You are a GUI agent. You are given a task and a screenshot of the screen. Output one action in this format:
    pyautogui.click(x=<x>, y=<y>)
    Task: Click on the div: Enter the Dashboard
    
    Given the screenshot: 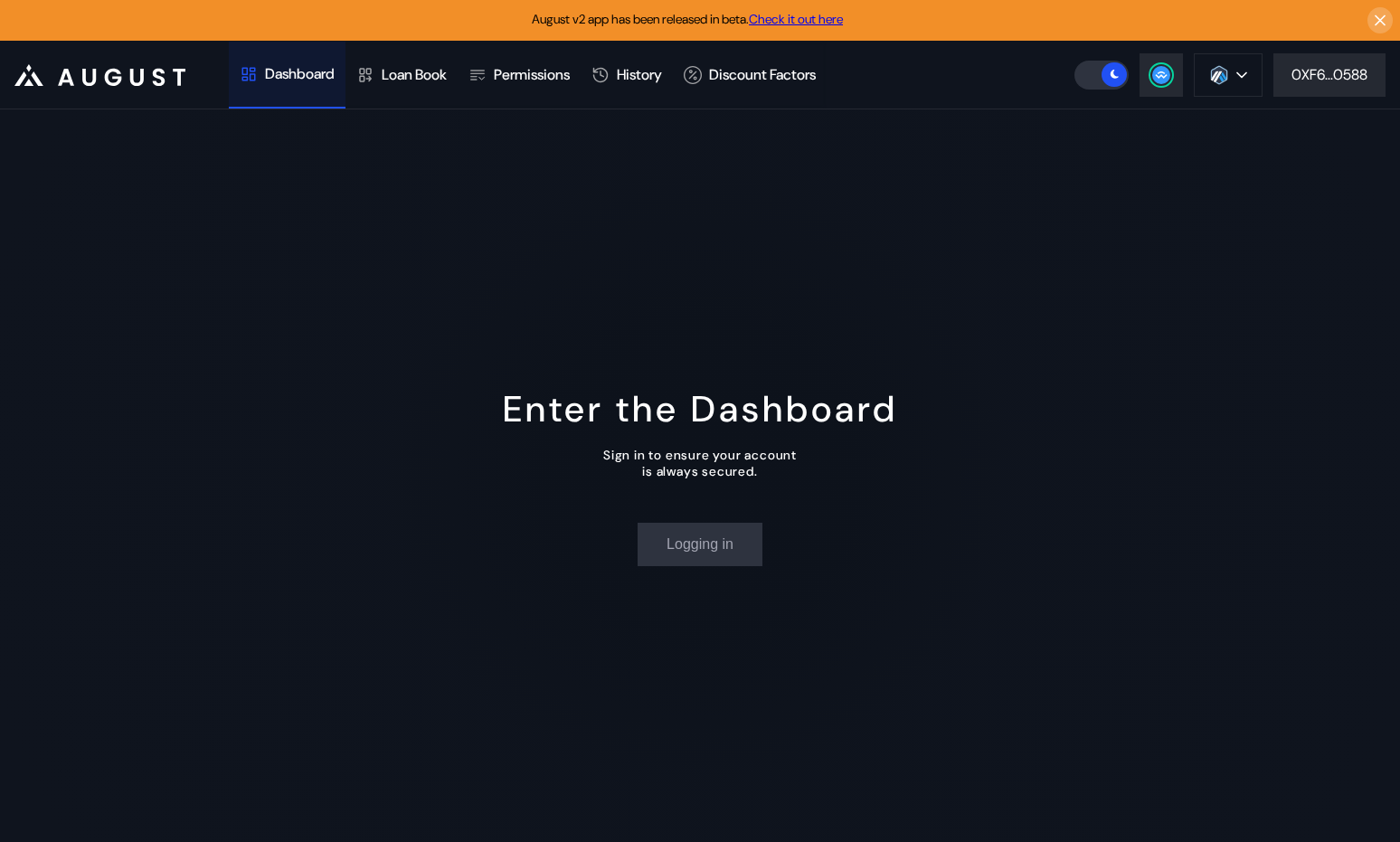 What is the action you would take?
    pyautogui.click(x=700, y=409)
    